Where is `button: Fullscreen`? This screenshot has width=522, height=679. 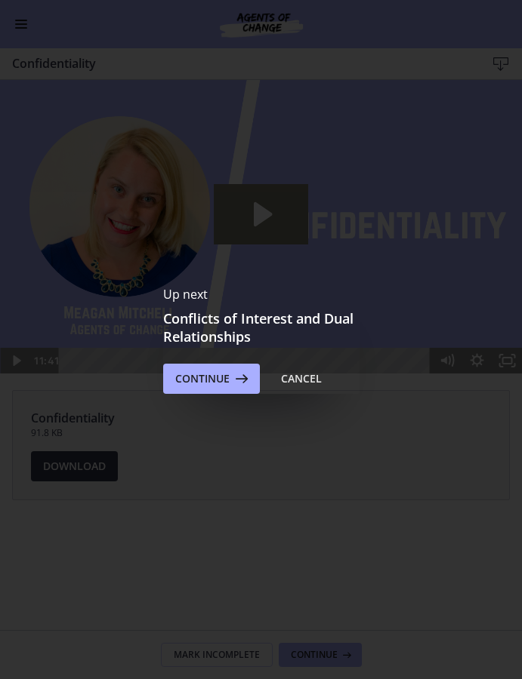
button: Fullscreen is located at coordinates (507, 281).